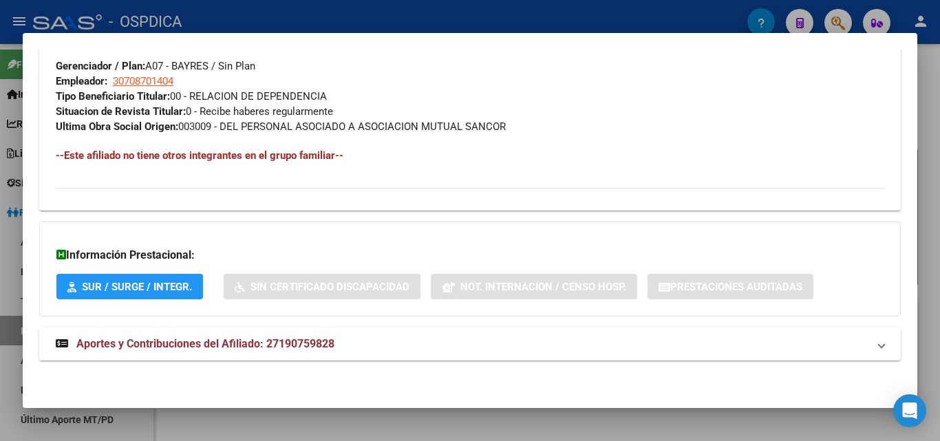 Image resolution: width=940 pixels, height=441 pixels. What do you see at coordinates (534, 286) in the screenshot?
I see `button: Not. Internacion / Censo Hosp.` at bounding box center [534, 286].